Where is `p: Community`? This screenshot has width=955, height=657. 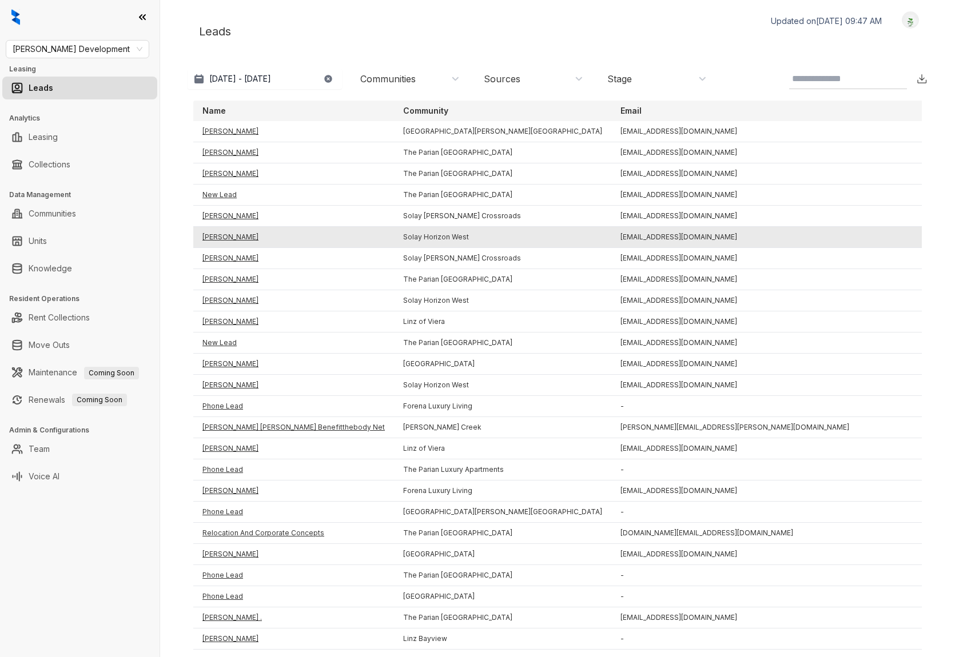
p: Community is located at coordinates (425, 111).